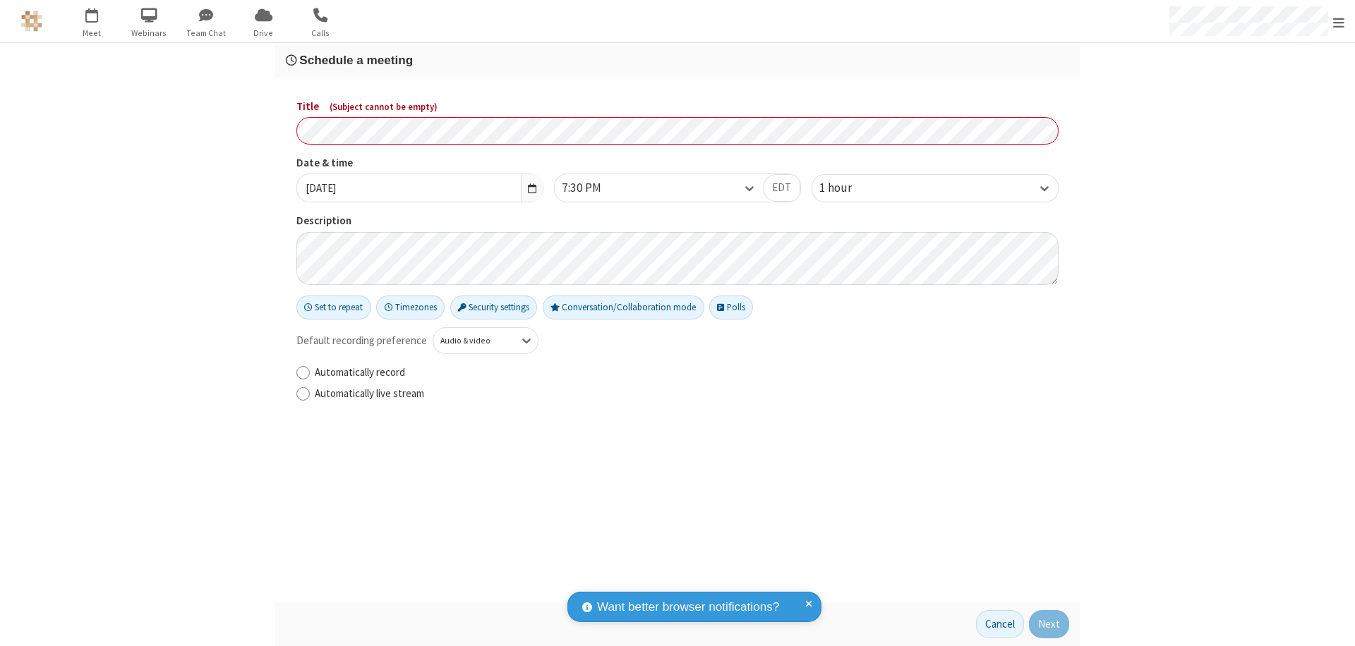  I want to click on label: Description, so click(677, 221).